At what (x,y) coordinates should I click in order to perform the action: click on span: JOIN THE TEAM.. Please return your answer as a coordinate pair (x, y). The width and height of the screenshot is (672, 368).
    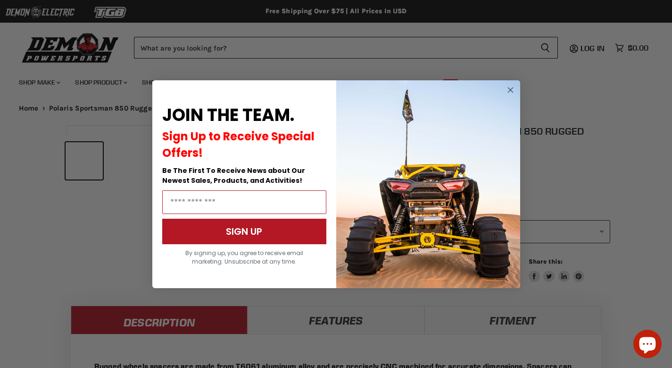
    Looking at the image, I should click on (228, 115).